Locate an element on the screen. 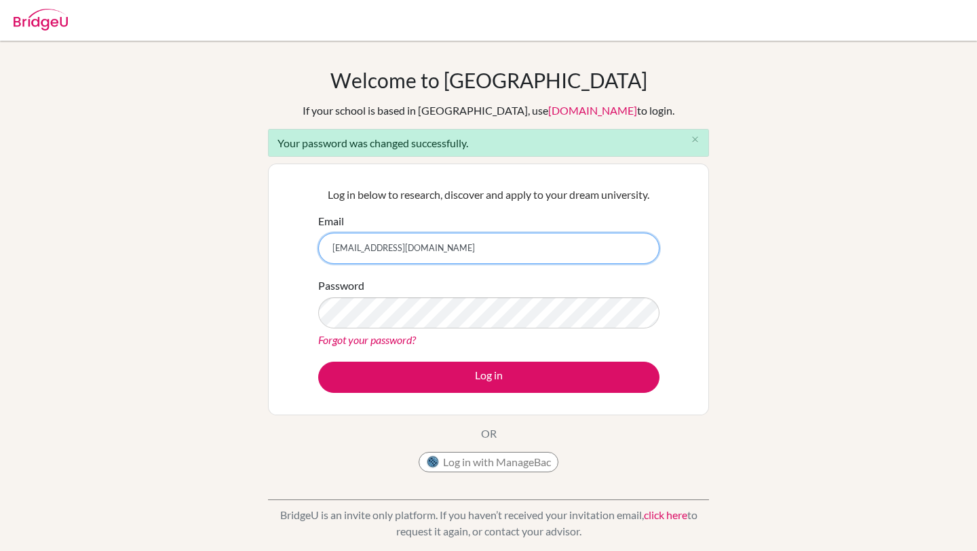 The height and width of the screenshot is (551, 977). p: OR is located at coordinates (489, 434).